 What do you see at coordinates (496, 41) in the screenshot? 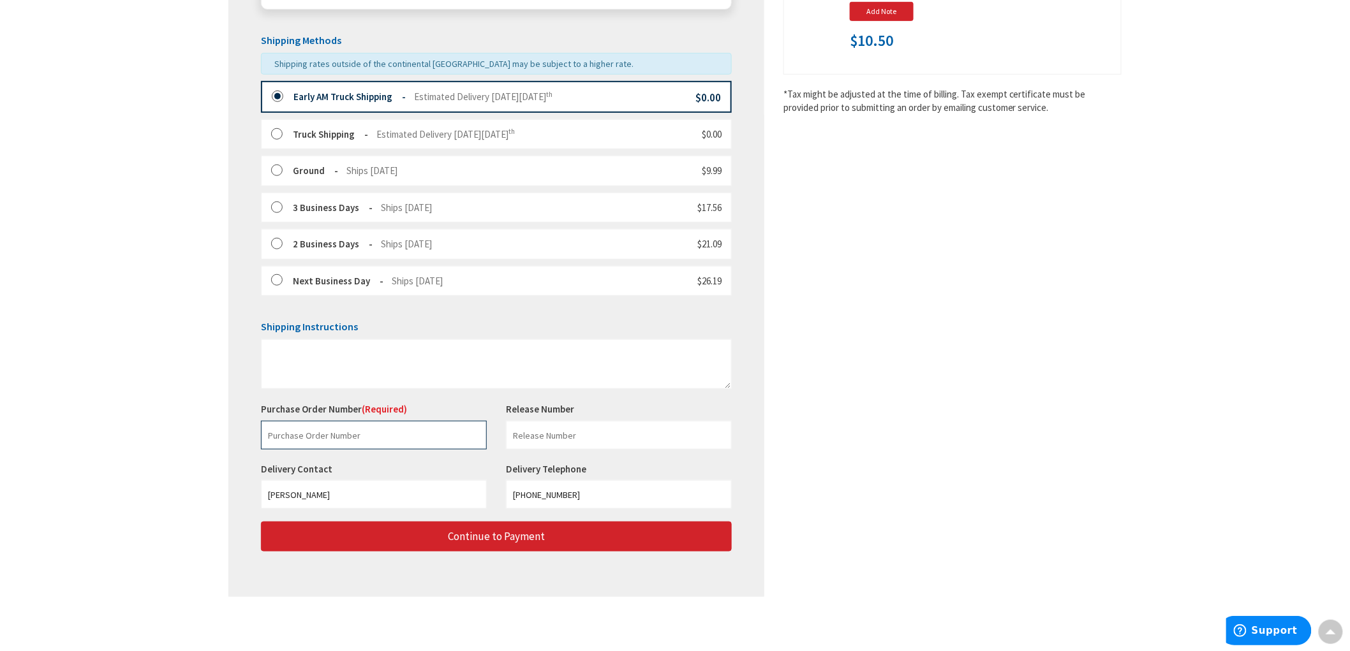
I see `h5: Shipping Methods` at bounding box center [496, 41].